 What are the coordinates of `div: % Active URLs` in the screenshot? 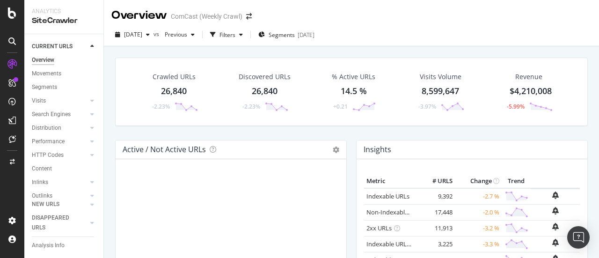 It's located at (353, 77).